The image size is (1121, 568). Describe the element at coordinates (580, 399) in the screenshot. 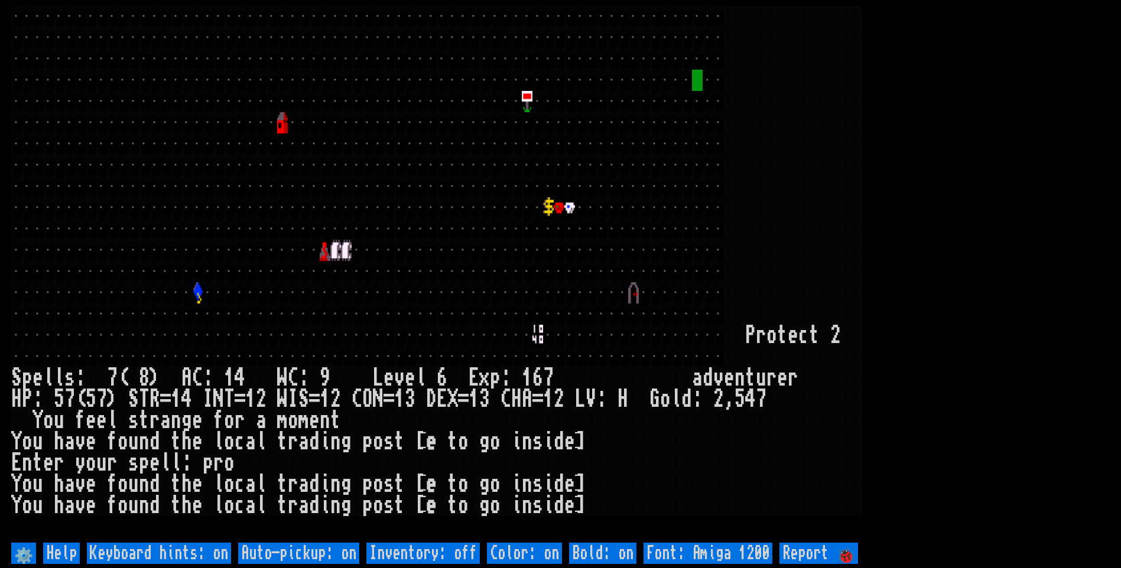

I see `div: L` at that location.